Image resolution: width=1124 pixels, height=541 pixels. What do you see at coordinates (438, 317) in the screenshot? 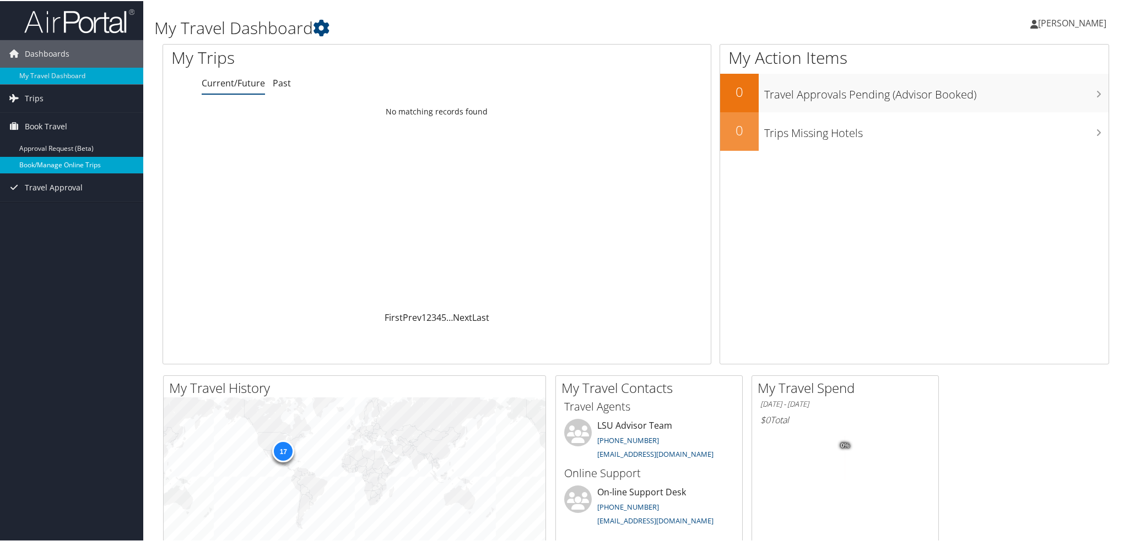
I see `a: 4` at bounding box center [438, 317].